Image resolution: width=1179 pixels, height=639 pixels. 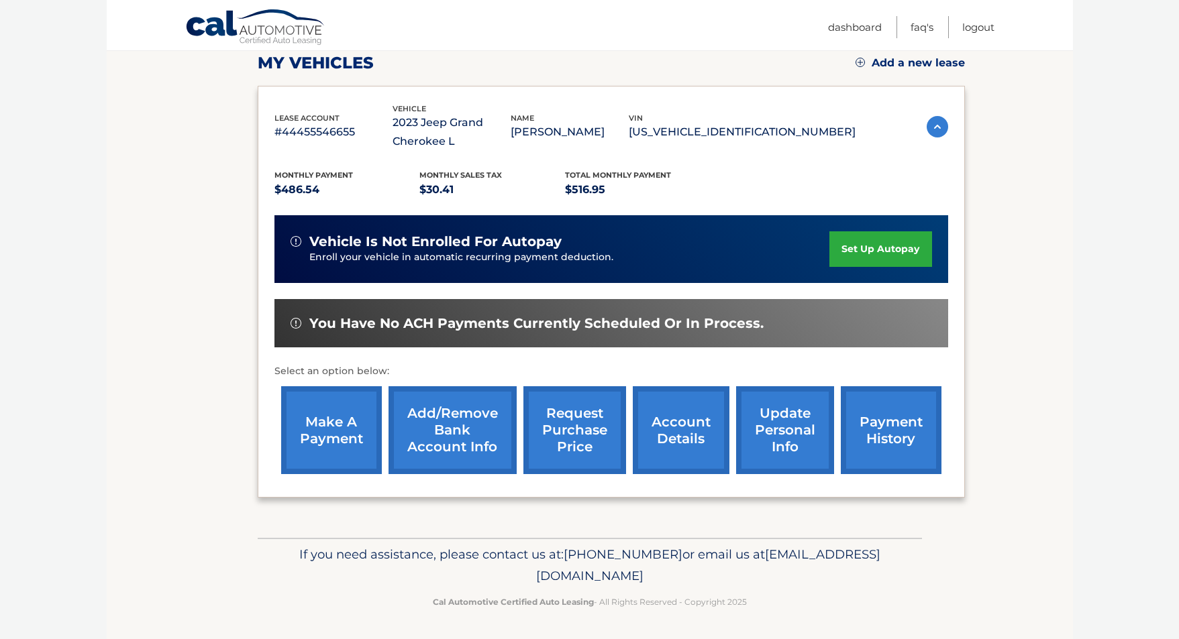 I want to click on p: 2023 Jeep Grand Cherokee L, so click(x=452, y=132).